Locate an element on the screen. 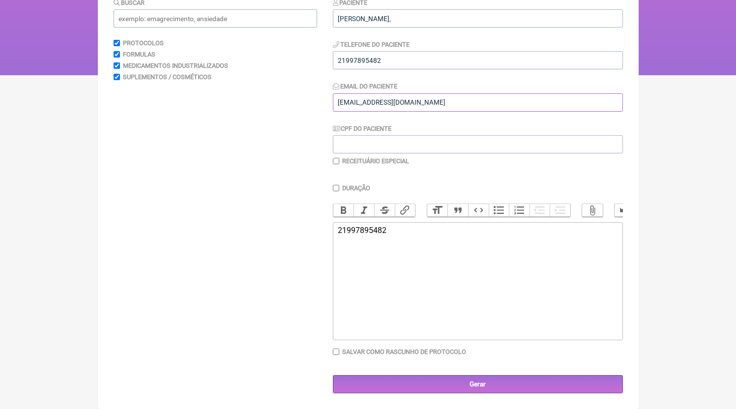 Image resolution: width=736 pixels, height=409 pixels. label: Email do Paciente is located at coordinates (365, 86).